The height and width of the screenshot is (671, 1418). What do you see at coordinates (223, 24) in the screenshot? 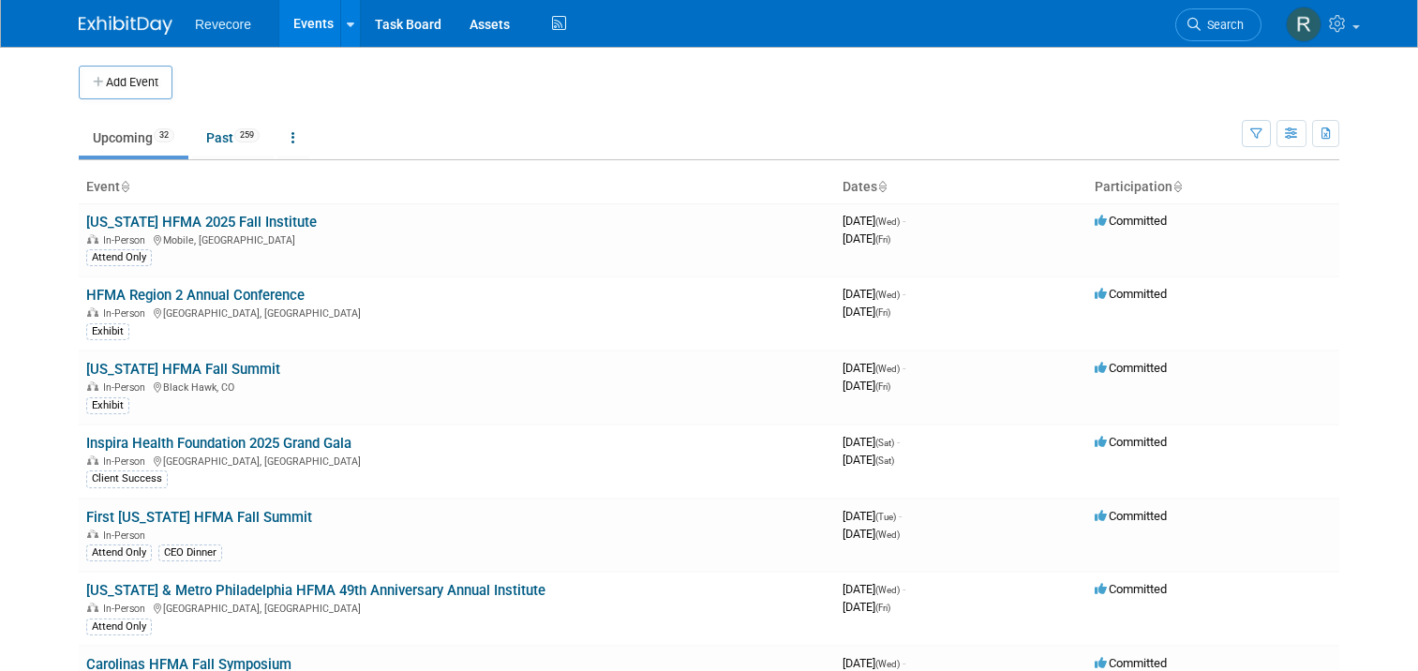
I see `span: Revecore` at bounding box center [223, 24].